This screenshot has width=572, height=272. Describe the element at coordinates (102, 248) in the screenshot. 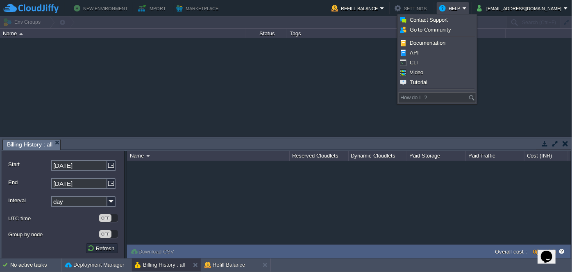

I see `button: Refresh` at that location.